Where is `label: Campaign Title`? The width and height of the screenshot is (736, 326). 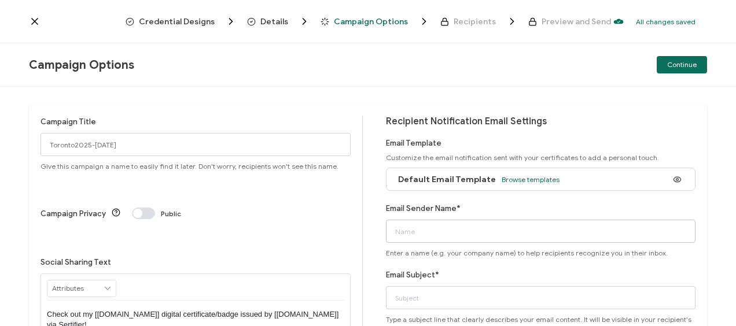 label: Campaign Title is located at coordinates (68, 121).